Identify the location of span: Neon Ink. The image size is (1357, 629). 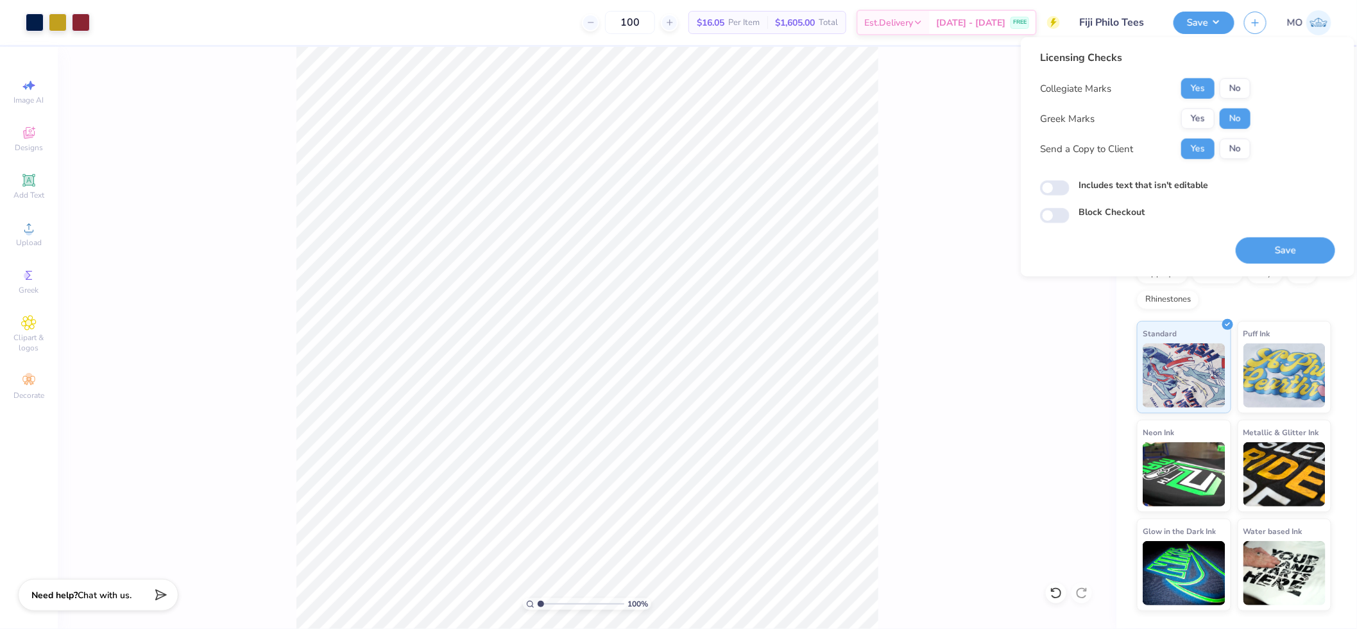
(1158, 432).